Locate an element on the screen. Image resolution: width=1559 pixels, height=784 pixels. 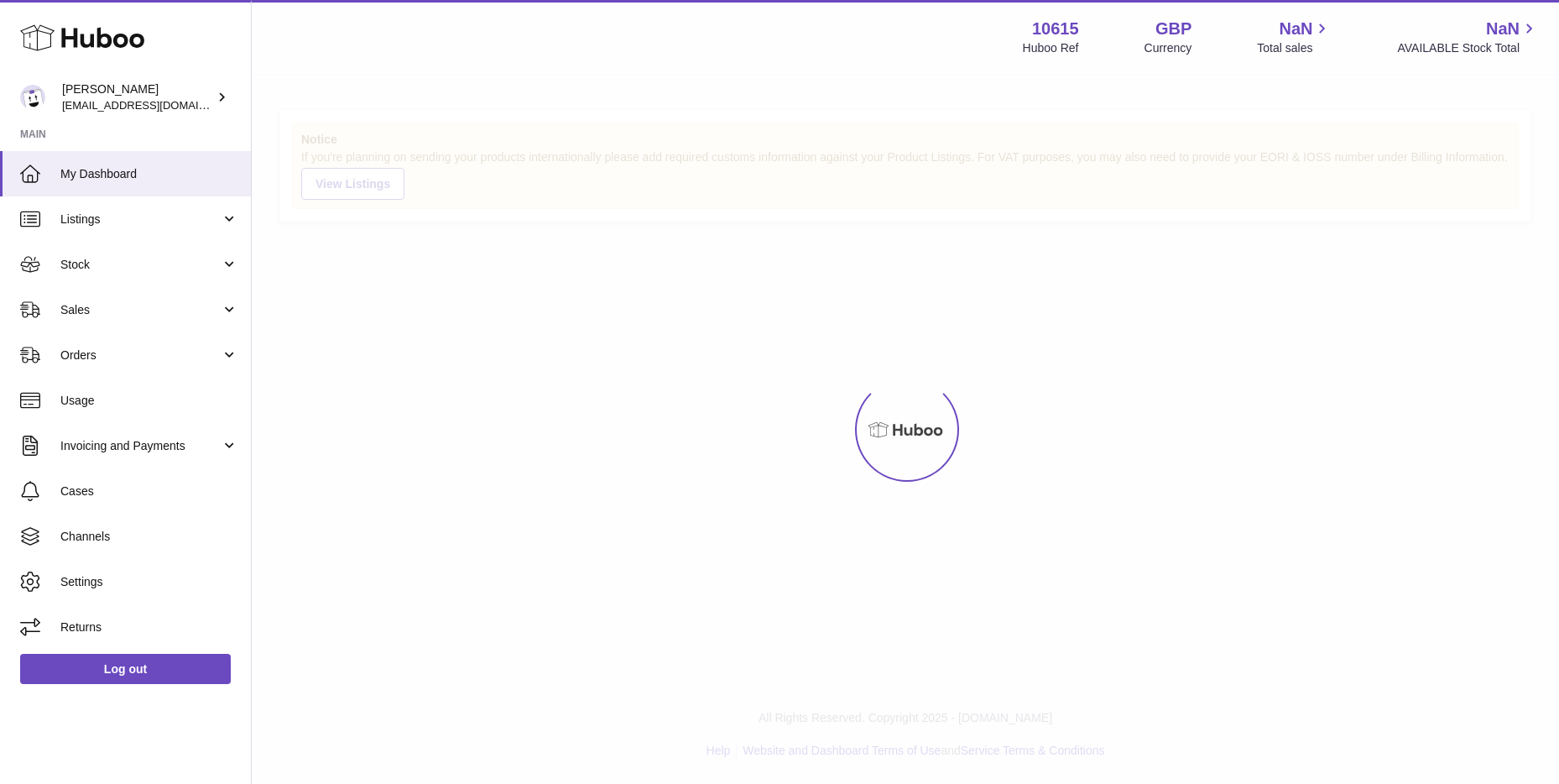
span: Usage is located at coordinates (149, 400).